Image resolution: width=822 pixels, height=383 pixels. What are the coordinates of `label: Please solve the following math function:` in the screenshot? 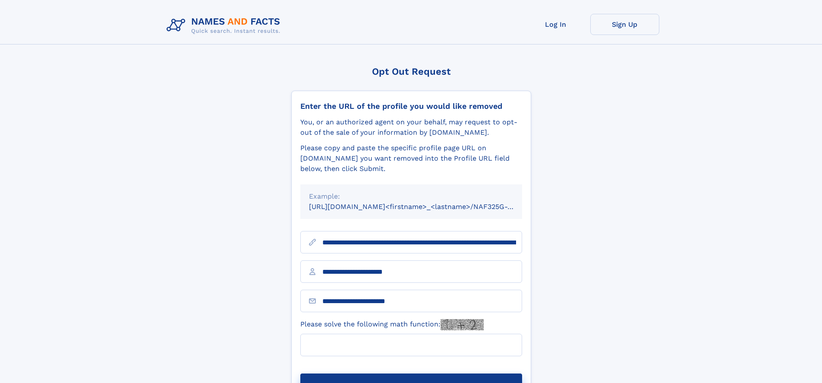 It's located at (392, 325).